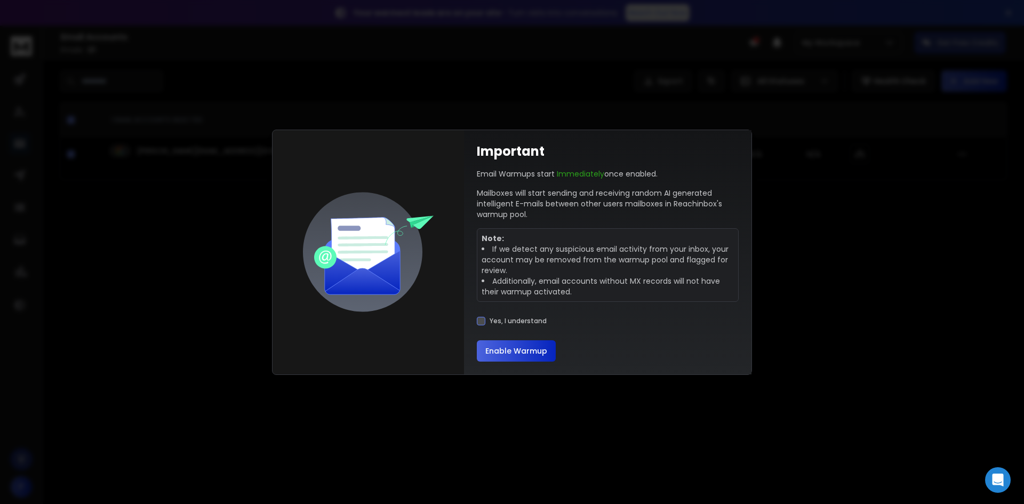  I want to click on p: Note:, so click(607, 238).